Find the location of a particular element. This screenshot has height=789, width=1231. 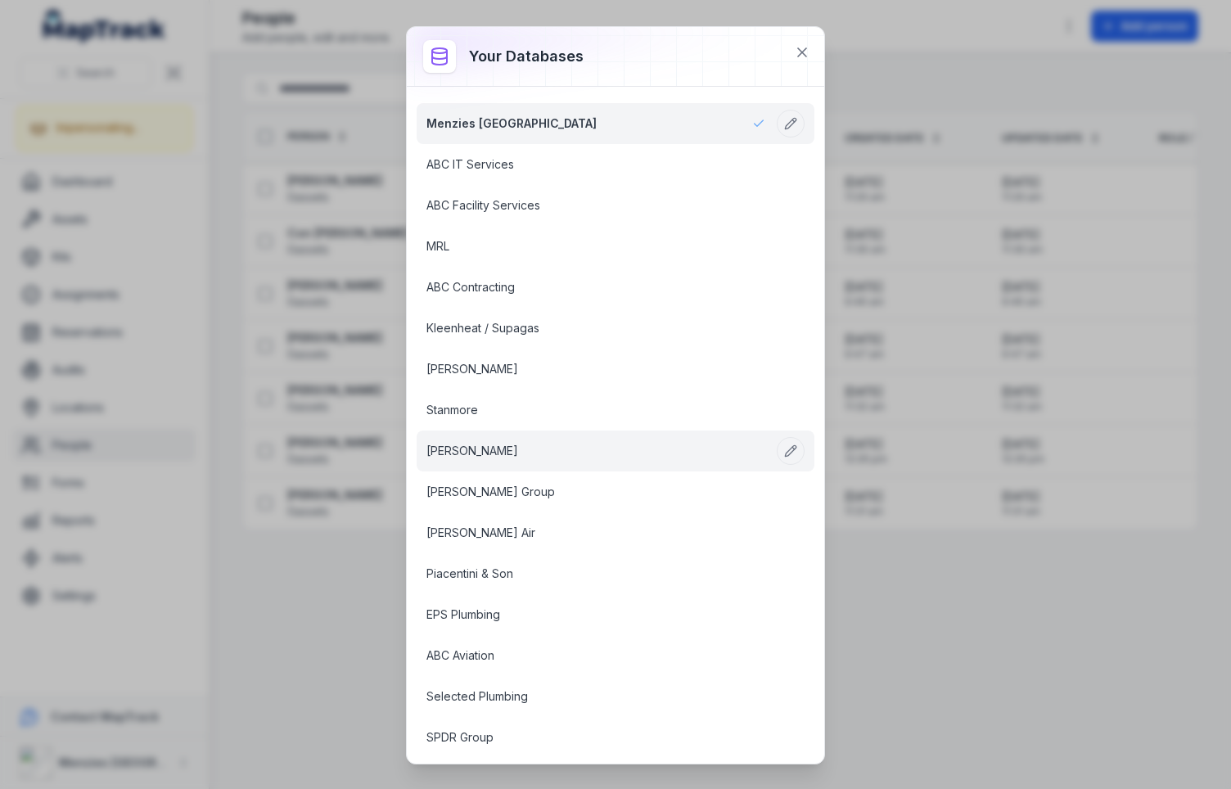

a: ABC IT Services is located at coordinates (596, 165).